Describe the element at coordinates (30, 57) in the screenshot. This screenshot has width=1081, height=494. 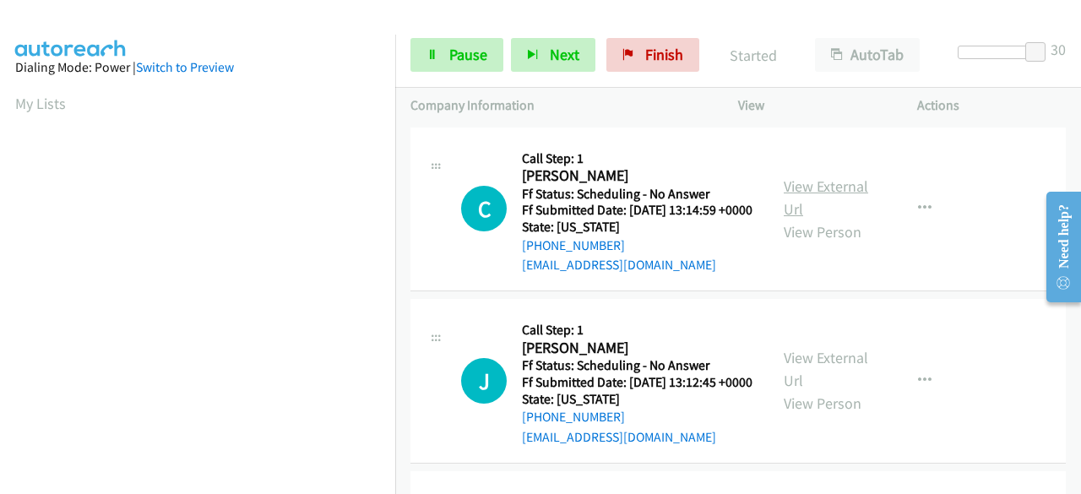
I see `div: Need help?` at that location.